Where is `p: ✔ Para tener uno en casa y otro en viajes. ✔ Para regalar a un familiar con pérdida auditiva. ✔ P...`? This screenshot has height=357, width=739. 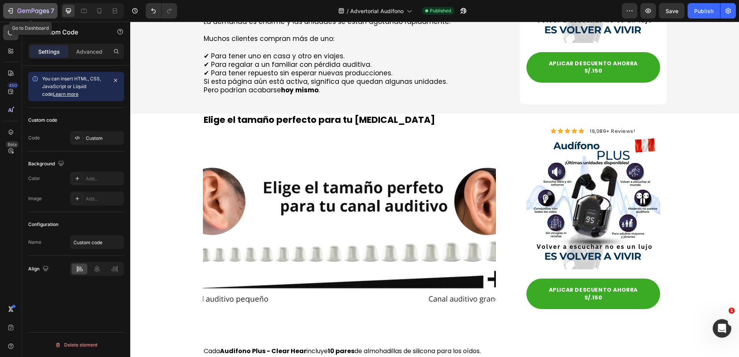
p: ✔ Para tener uno en casa y otro en viajes. ✔ Para regalar a un familiar con pérdida auditiva. ✔ P... is located at coordinates (219, 39).